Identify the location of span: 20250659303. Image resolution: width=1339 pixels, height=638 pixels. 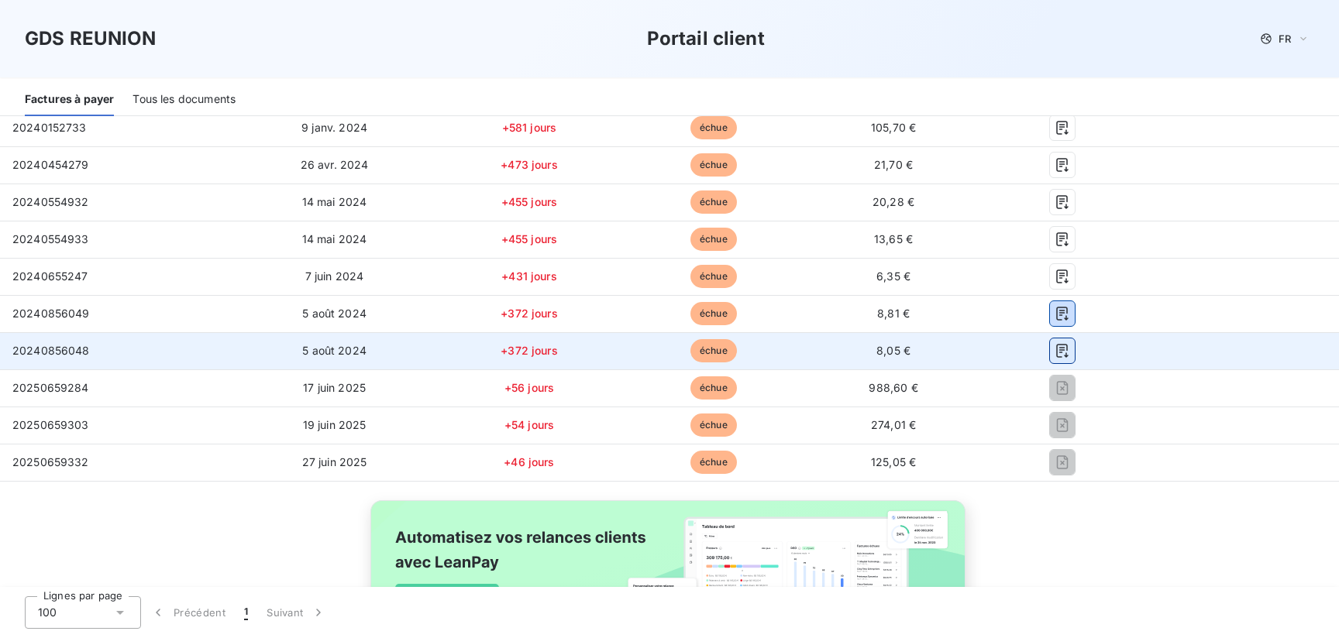
(50, 425).